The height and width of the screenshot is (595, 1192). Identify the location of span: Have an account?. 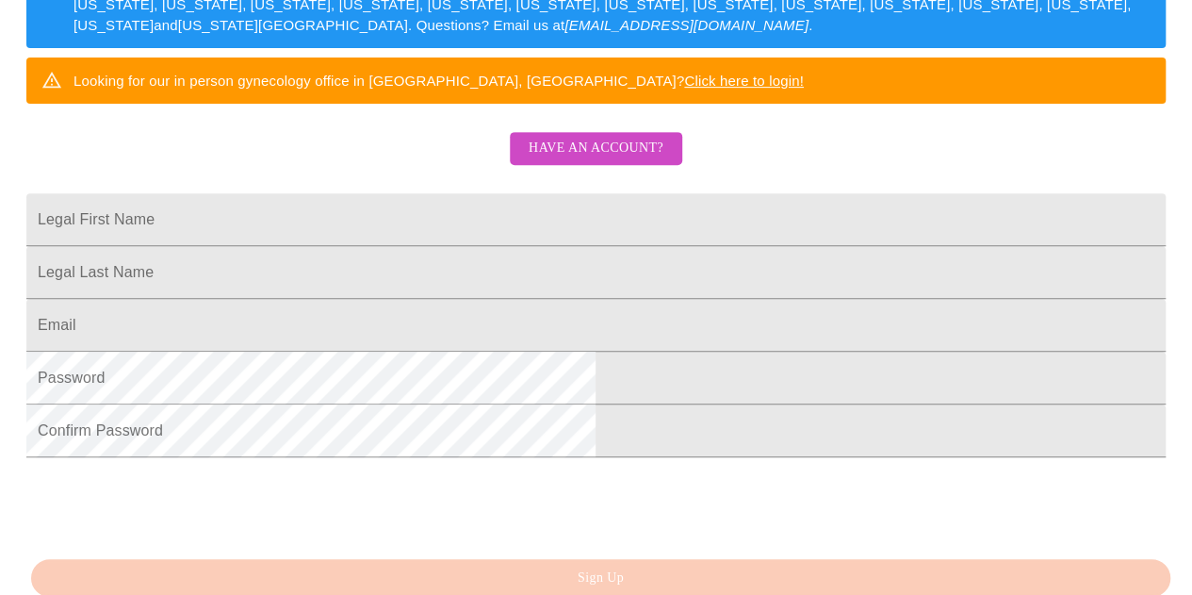
(595, 148).